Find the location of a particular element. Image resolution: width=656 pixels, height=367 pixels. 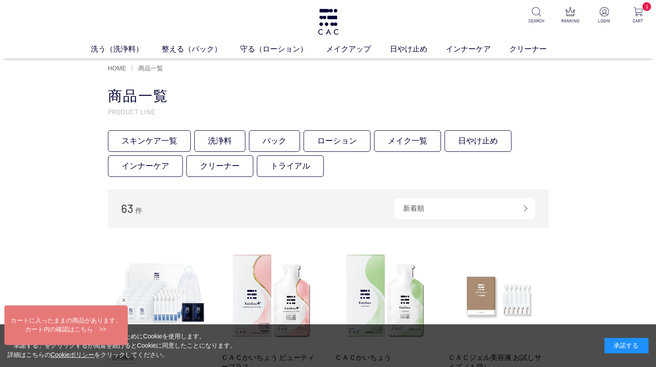

img: ＣＡＣジェル美容液 お試しサイズ（１袋） is located at coordinates (498, 296).